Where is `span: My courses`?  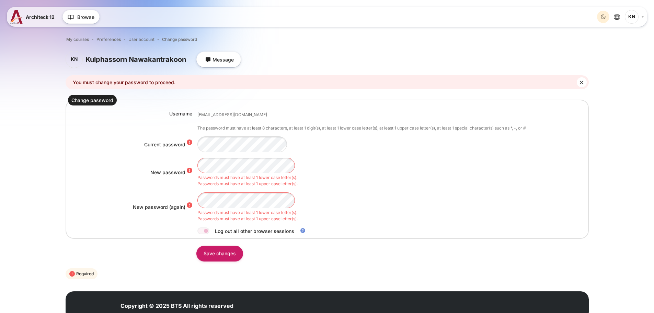
span: My courses is located at coordinates (78, 39).